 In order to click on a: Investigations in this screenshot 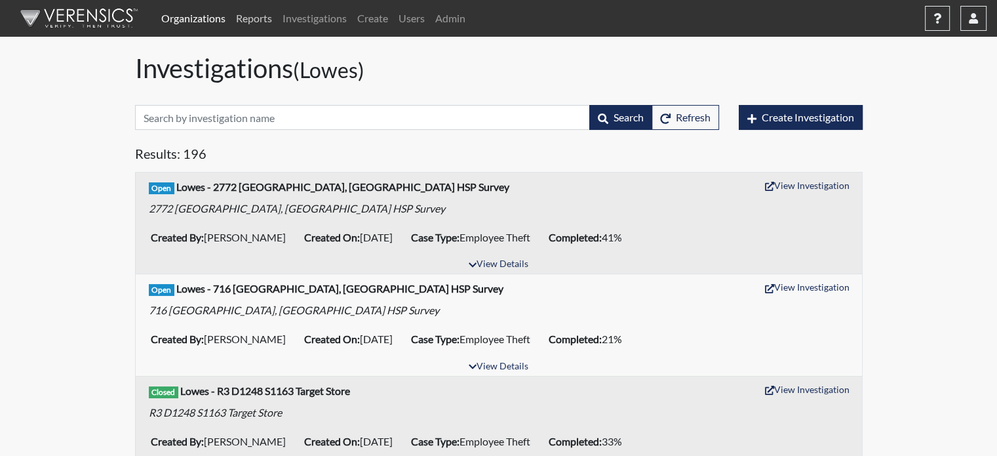, I will do `click(315, 18)`.